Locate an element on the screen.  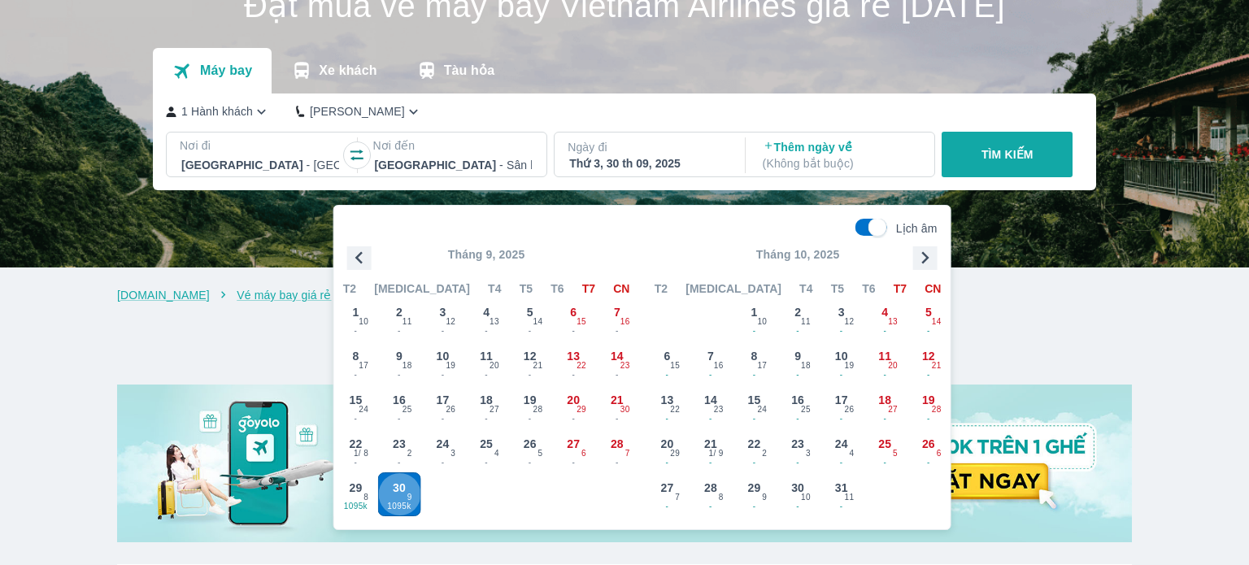
span: 14 is located at coordinates (711, 400).